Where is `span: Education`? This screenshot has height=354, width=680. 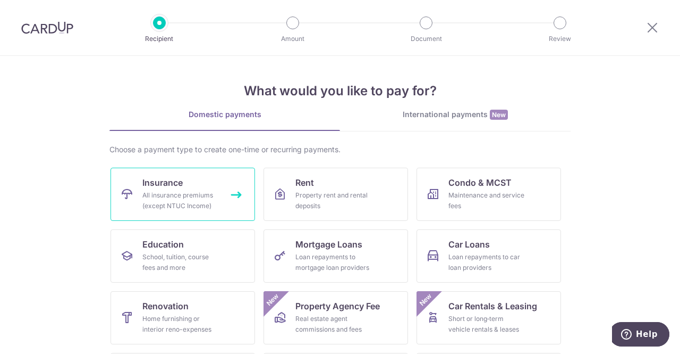 span: Education is located at coordinates (163, 244).